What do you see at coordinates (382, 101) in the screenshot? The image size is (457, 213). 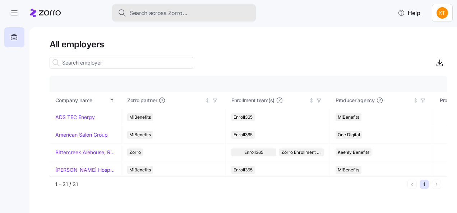 I see `th: Producer agencyNot sorted` at bounding box center [382, 101].